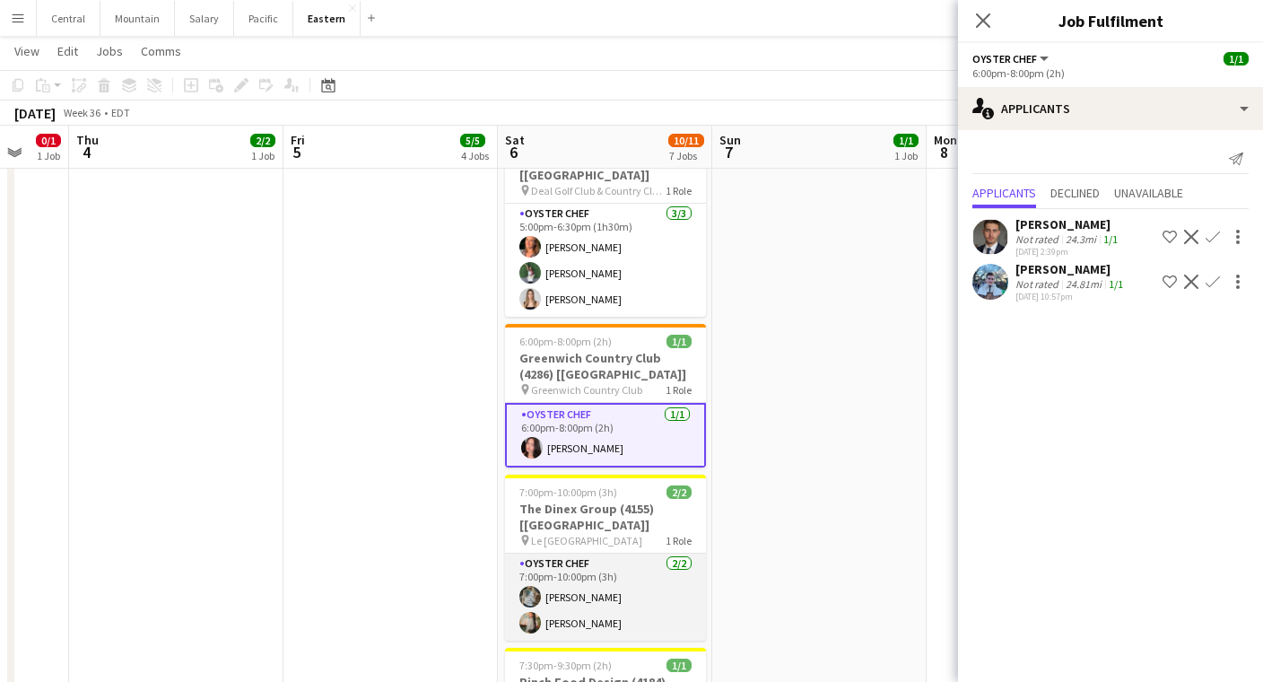  I want to click on span: Unavailable, so click(1148, 193).